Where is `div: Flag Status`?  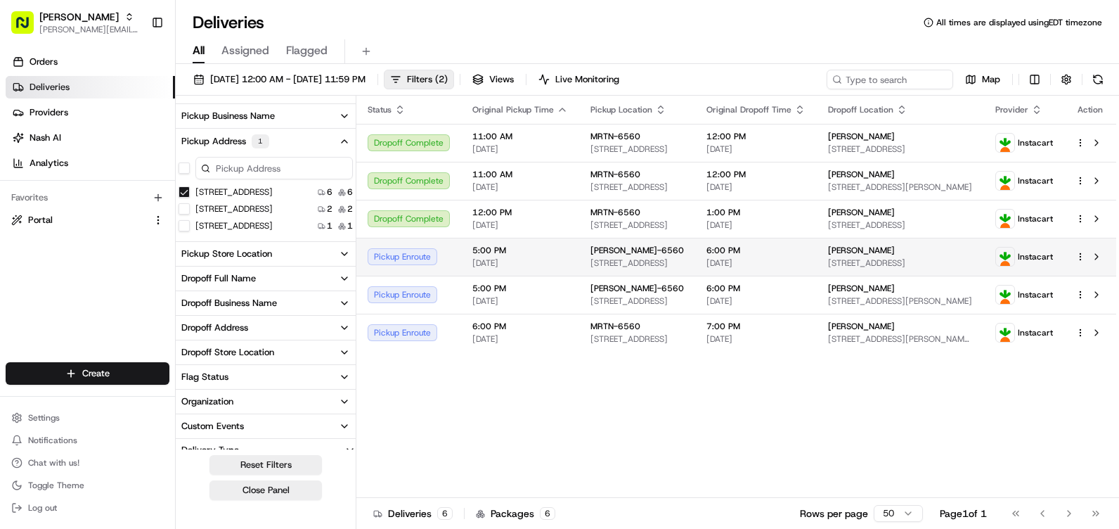 div: Flag Status is located at coordinates (205, 377).